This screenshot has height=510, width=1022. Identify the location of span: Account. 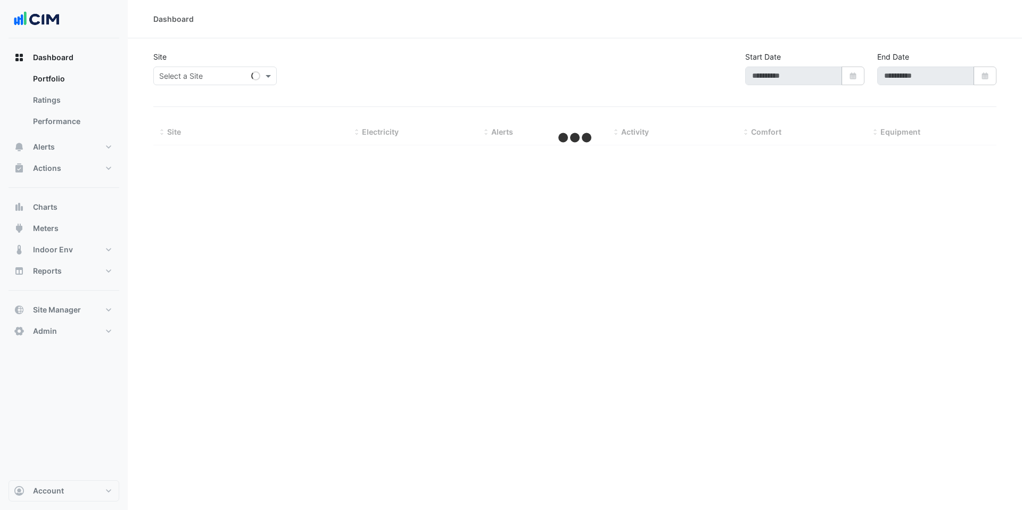
(48, 491).